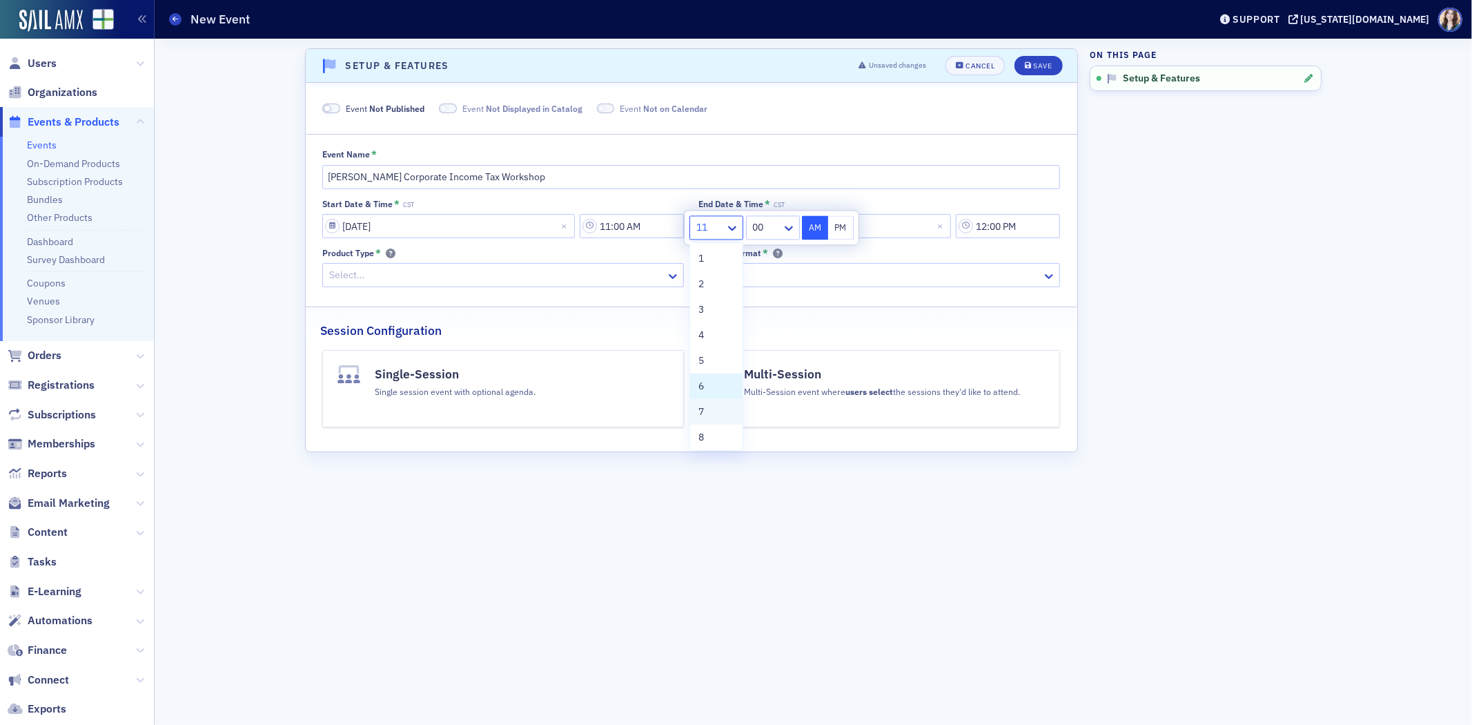  I want to click on a: Memberships, so click(51, 444).